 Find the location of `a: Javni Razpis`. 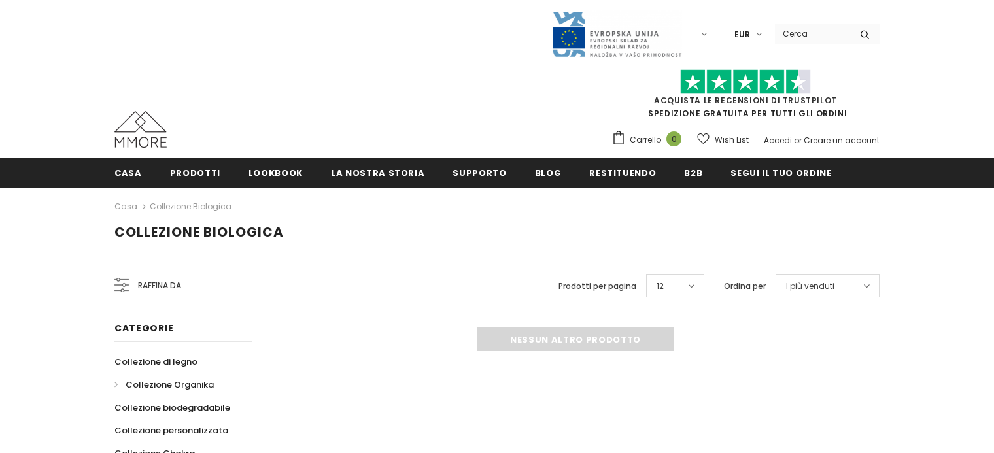

a: Javni Razpis is located at coordinates (617, 33).